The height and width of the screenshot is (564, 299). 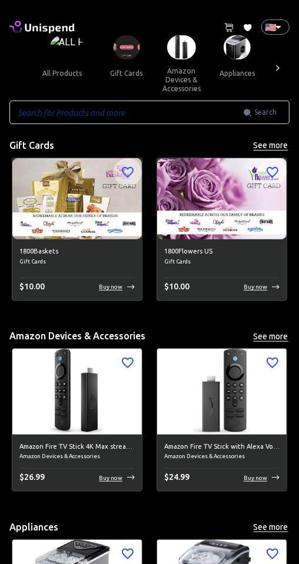 What do you see at coordinates (126, 112) in the screenshot?
I see `input: Search for Products and more` at bounding box center [126, 112].